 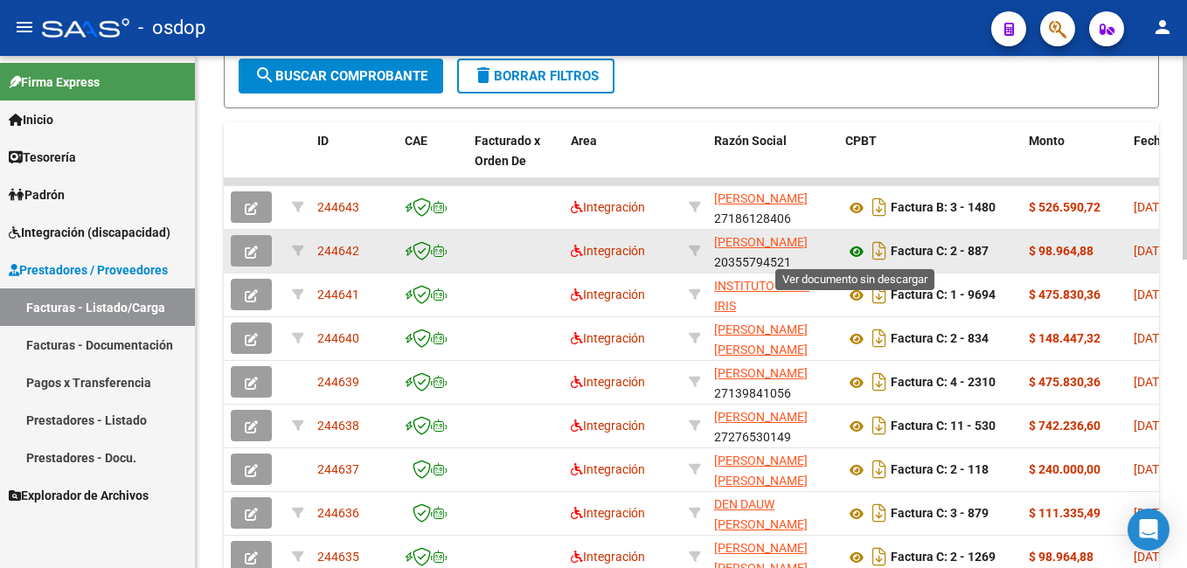 I want to click on span: CPBT, so click(x=861, y=141).